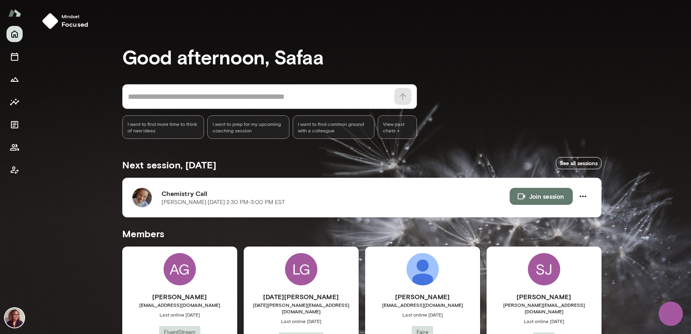  I want to click on span: Mindset, so click(75, 16).